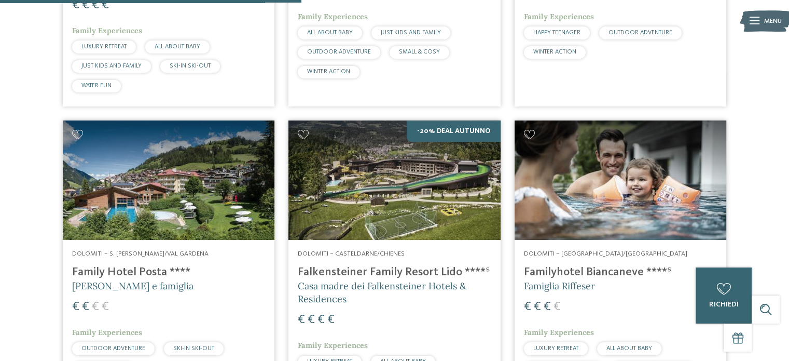  What do you see at coordinates (559, 285) in the screenshot?
I see `span: Famiglia Riffeser` at bounding box center [559, 285].